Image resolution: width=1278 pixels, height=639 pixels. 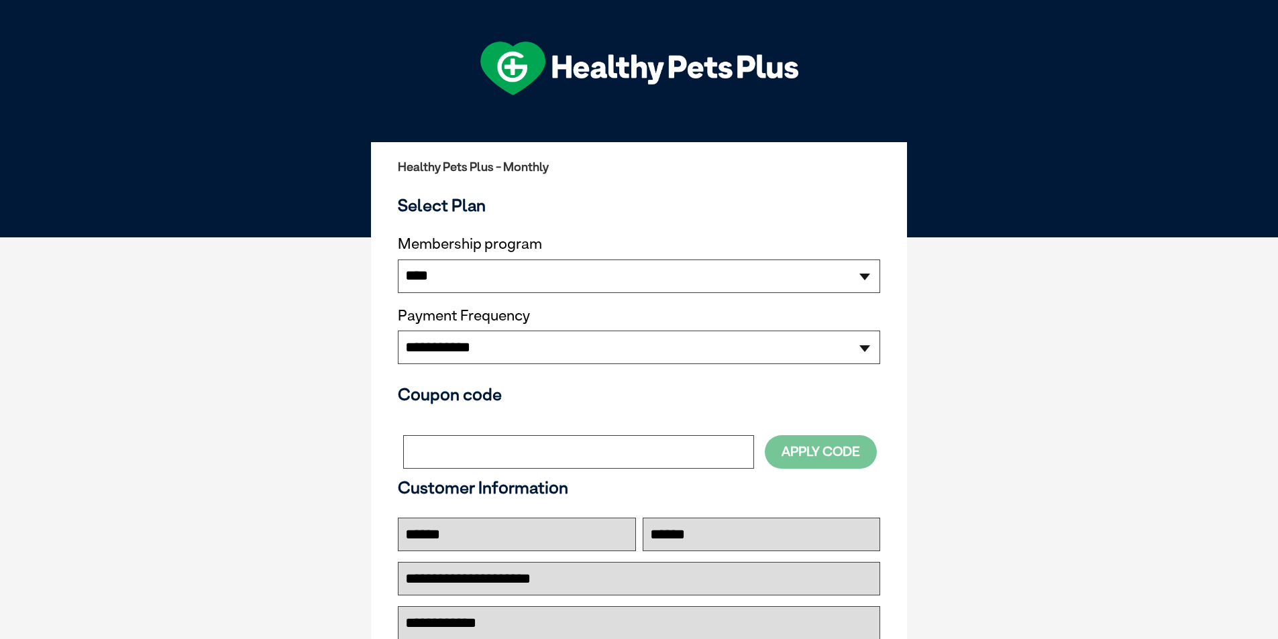 I want to click on h2: Healthy Pets Plus - Monthly, so click(x=639, y=167).